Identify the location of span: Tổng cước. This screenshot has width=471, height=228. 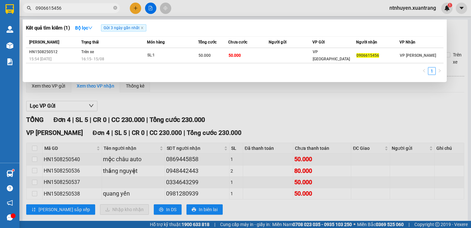
(207, 42).